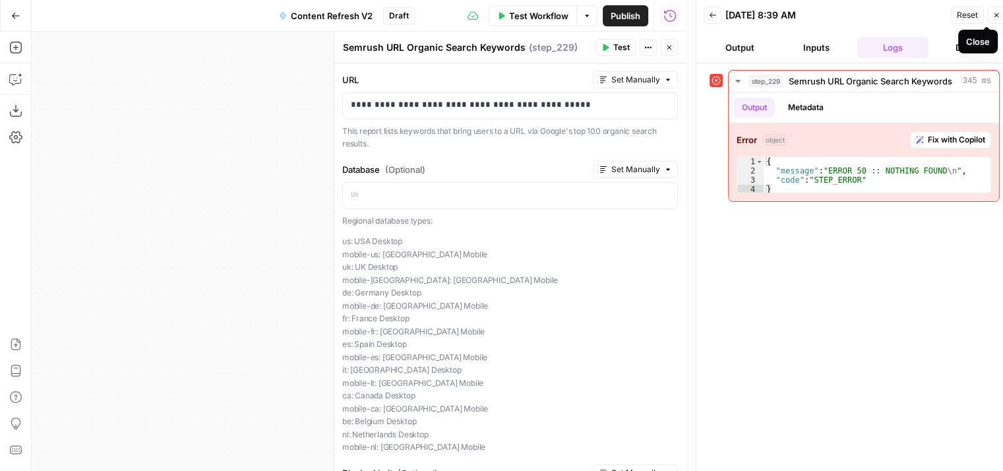 Image resolution: width=1003 pixels, height=471 pixels. I want to click on div: 345 ms, so click(864, 146).